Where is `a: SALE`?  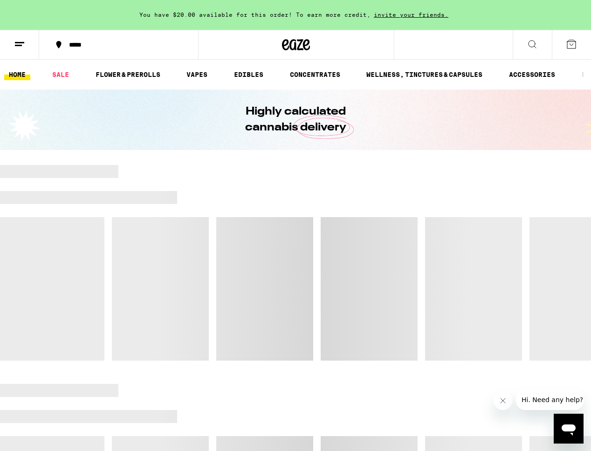 a: SALE is located at coordinates (61, 75).